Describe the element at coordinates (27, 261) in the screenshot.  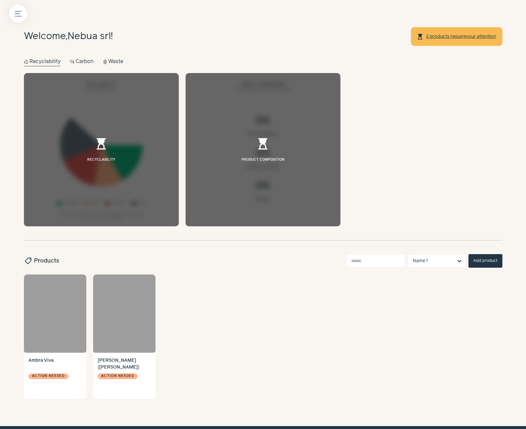
I see `span: sell` at that location.